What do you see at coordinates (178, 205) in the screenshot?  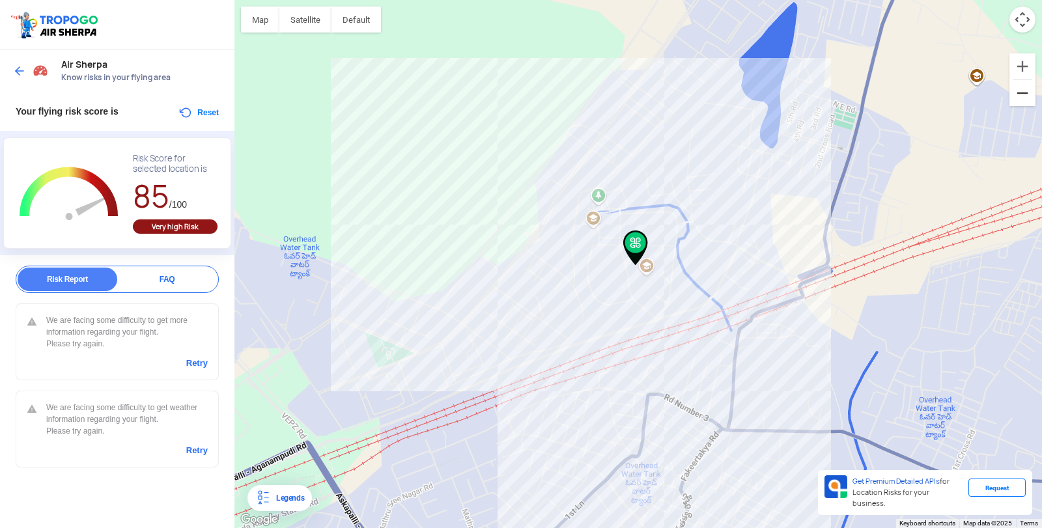 I see `span: /100` at bounding box center [178, 205].